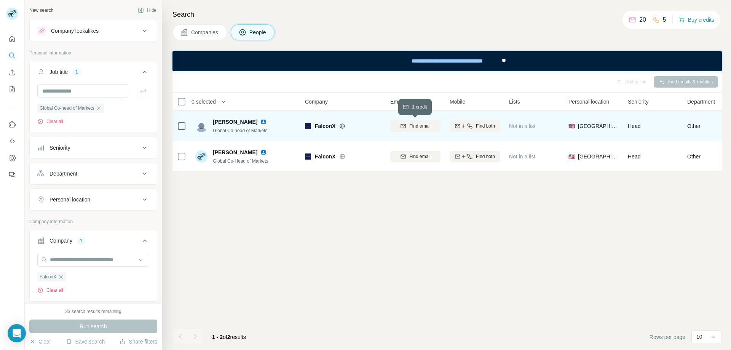  I want to click on div: Department, so click(63, 174).